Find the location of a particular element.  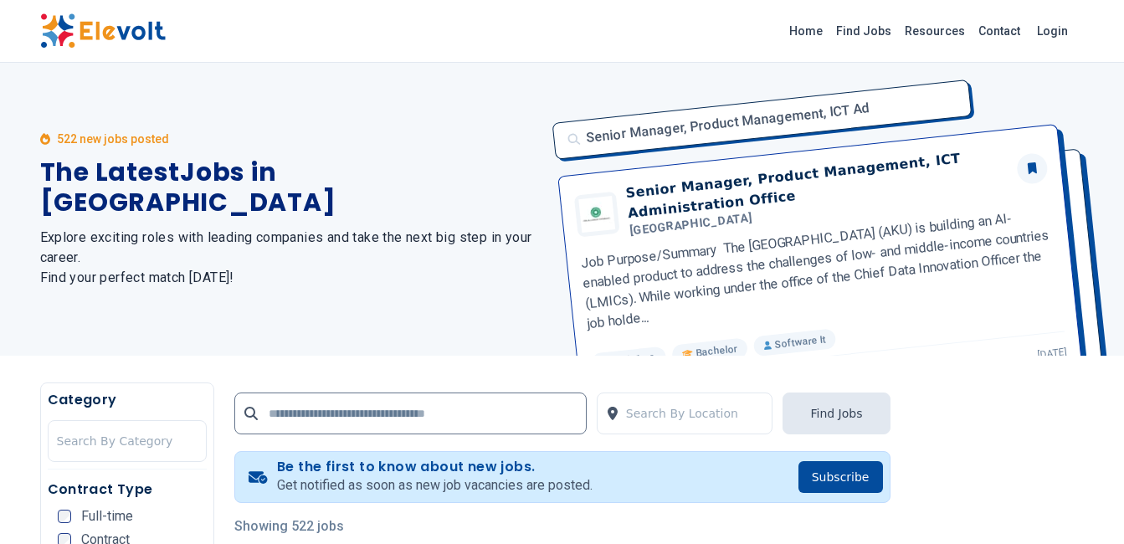

h2: Explore exciting roles with leading companies and take the next big step in your career. Find you... is located at coordinates (291, 258).